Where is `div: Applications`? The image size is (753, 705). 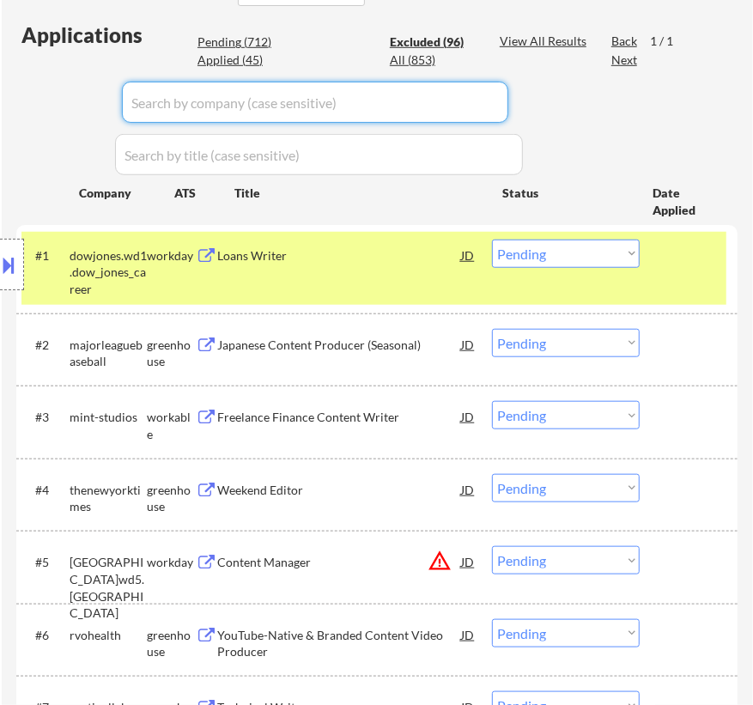 div: Applications is located at coordinates (106, 35).